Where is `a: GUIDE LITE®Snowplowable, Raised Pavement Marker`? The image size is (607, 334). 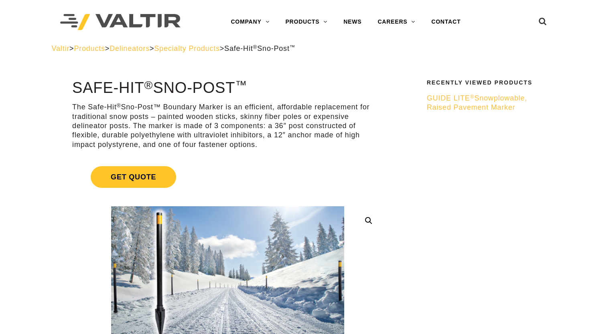
a: GUIDE LITE®Snowplowable, Raised Pavement Marker is located at coordinates (488, 103).